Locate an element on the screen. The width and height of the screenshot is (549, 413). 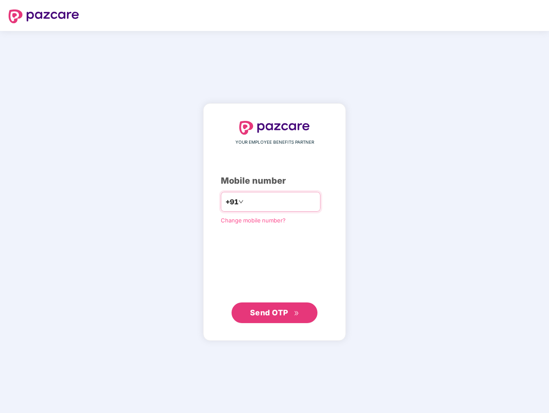
span: YOUR EMPLOYEE BENEFITS PARTNER is located at coordinates (275, 142).